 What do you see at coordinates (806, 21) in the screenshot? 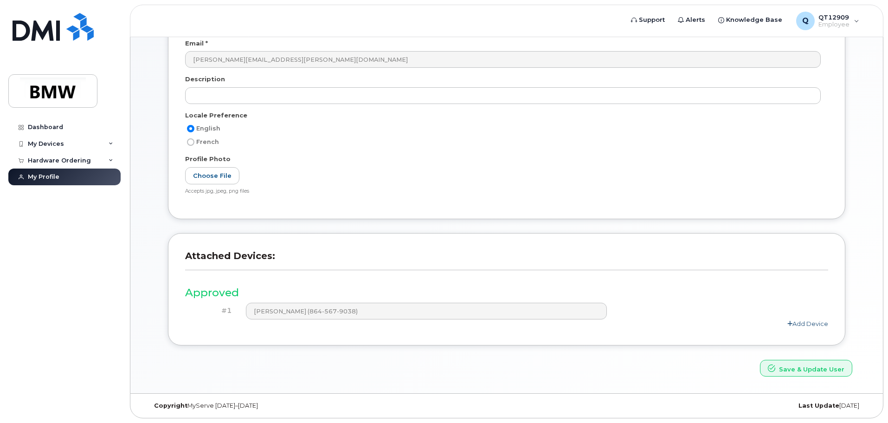
I see `span: Q` at bounding box center [806, 21].